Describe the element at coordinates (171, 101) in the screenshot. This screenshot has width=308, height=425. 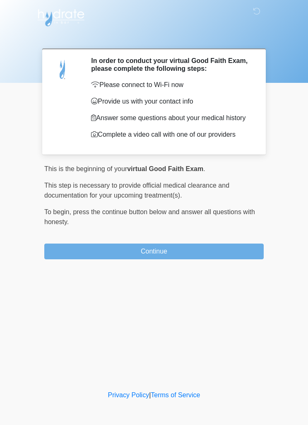
I see `p: Provide us with your contact info` at that location.